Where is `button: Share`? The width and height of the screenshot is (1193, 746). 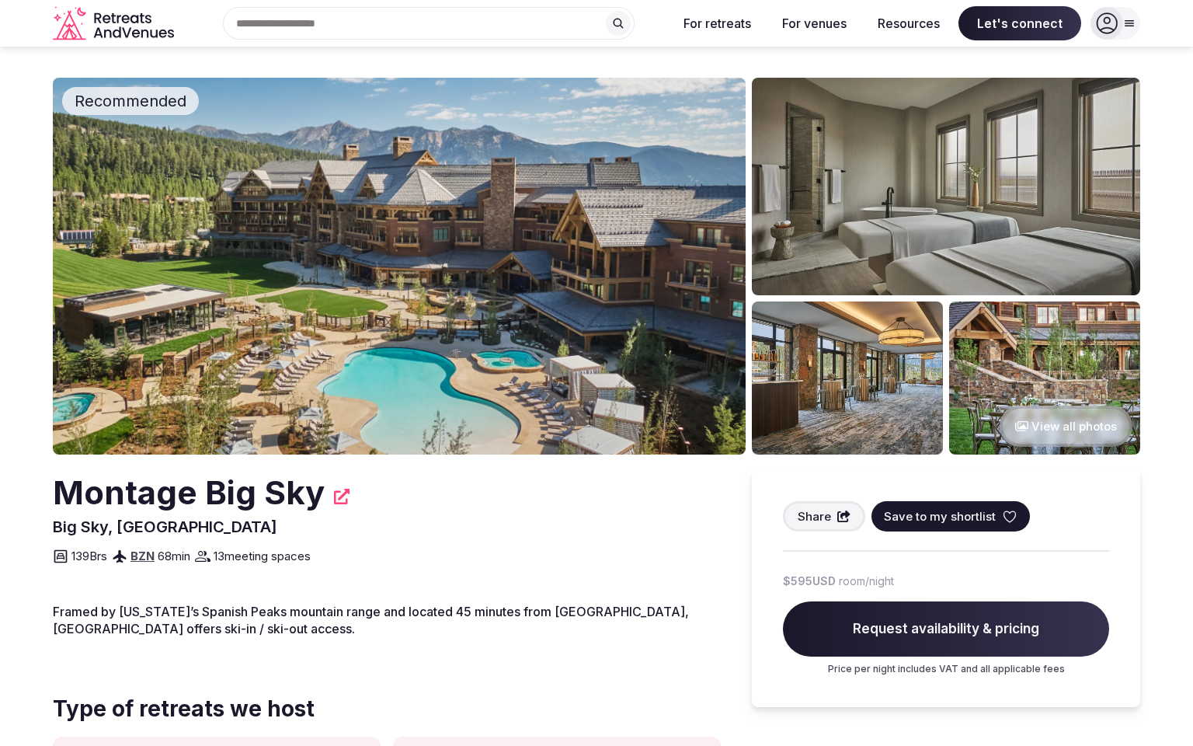 button: Share is located at coordinates (824, 516).